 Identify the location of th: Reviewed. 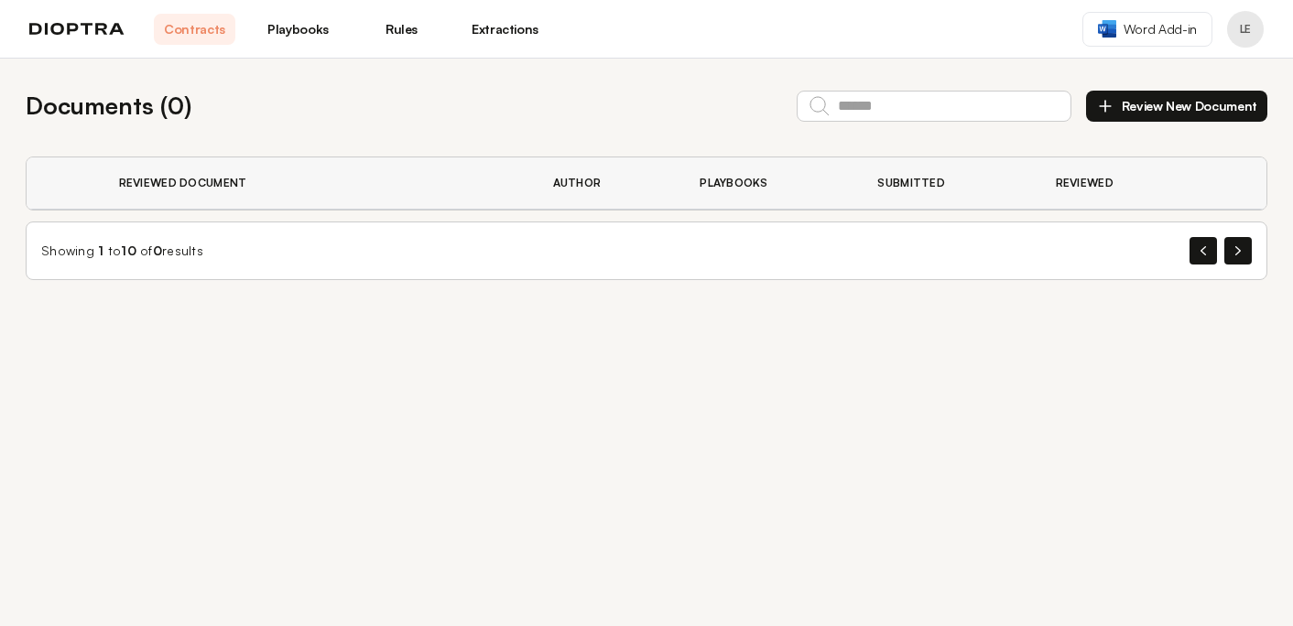
(1115, 183).